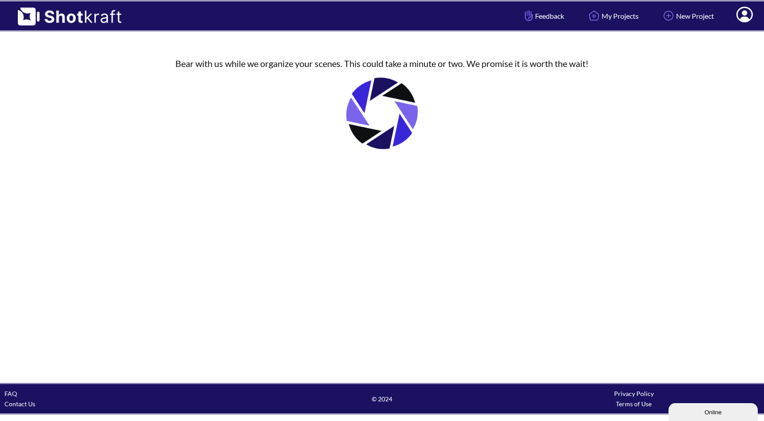 Image resolution: width=764 pixels, height=421 pixels. Describe the element at coordinates (633, 403) in the screenshot. I see `div: Terms of Use` at that location.